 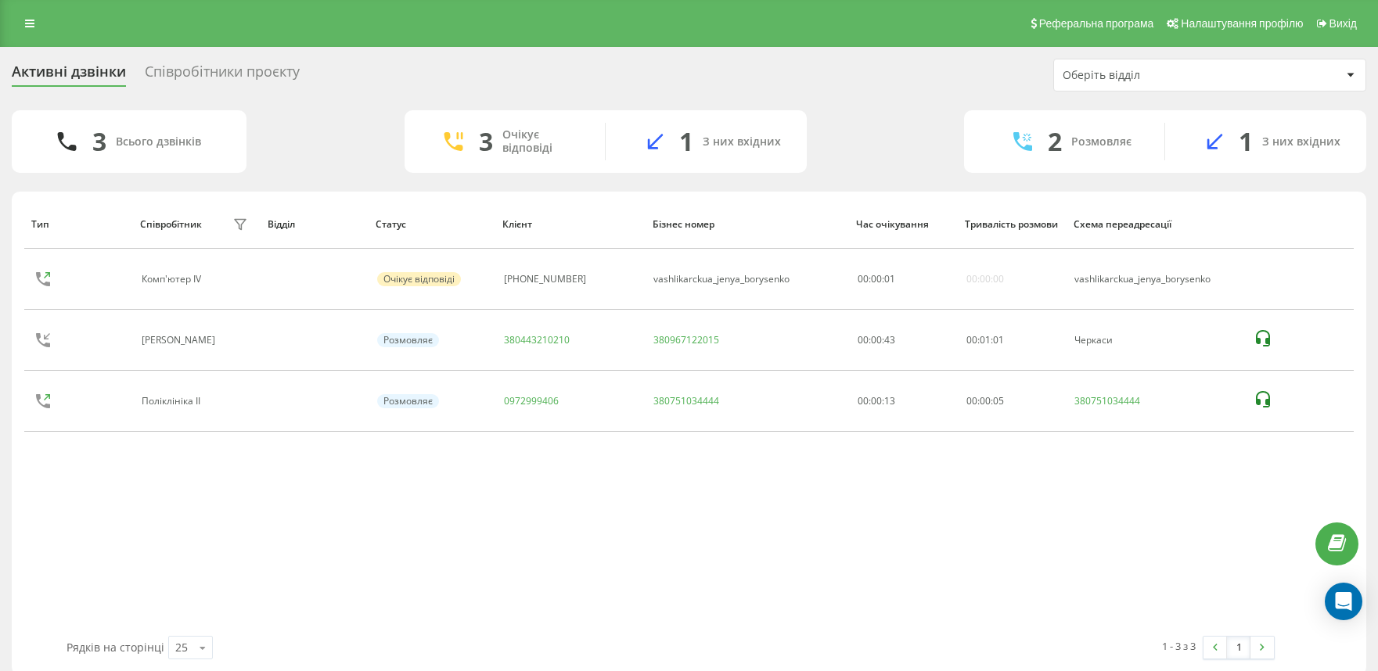 I want to click on div: Черкаси, so click(x=1155, y=340).